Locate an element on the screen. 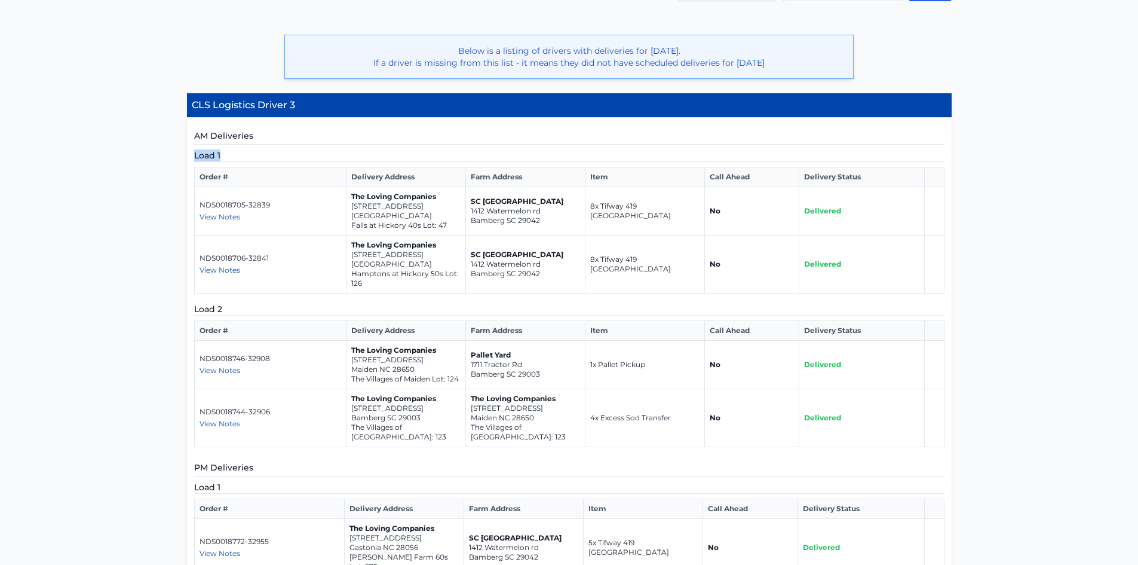  p: NDS0018706-32841 is located at coordinates (270, 258).